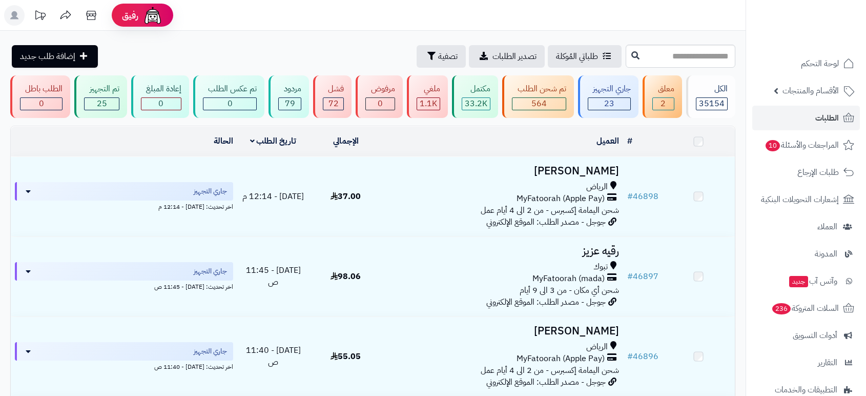  What do you see at coordinates (346, 141) in the screenshot?
I see `a: الإجمالي` at bounding box center [346, 141].